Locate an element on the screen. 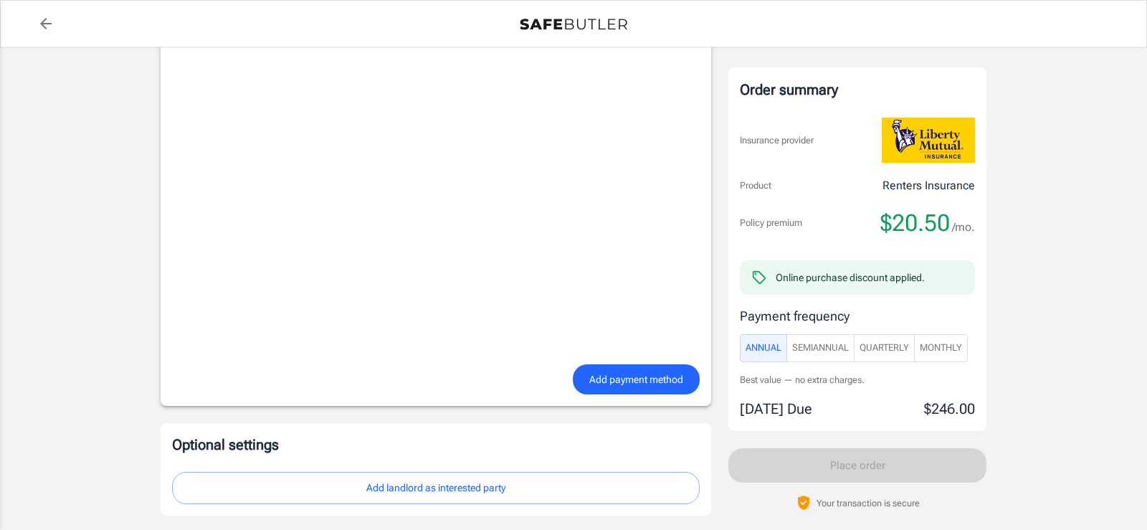  span: SemiAnnual is located at coordinates (820, 348).